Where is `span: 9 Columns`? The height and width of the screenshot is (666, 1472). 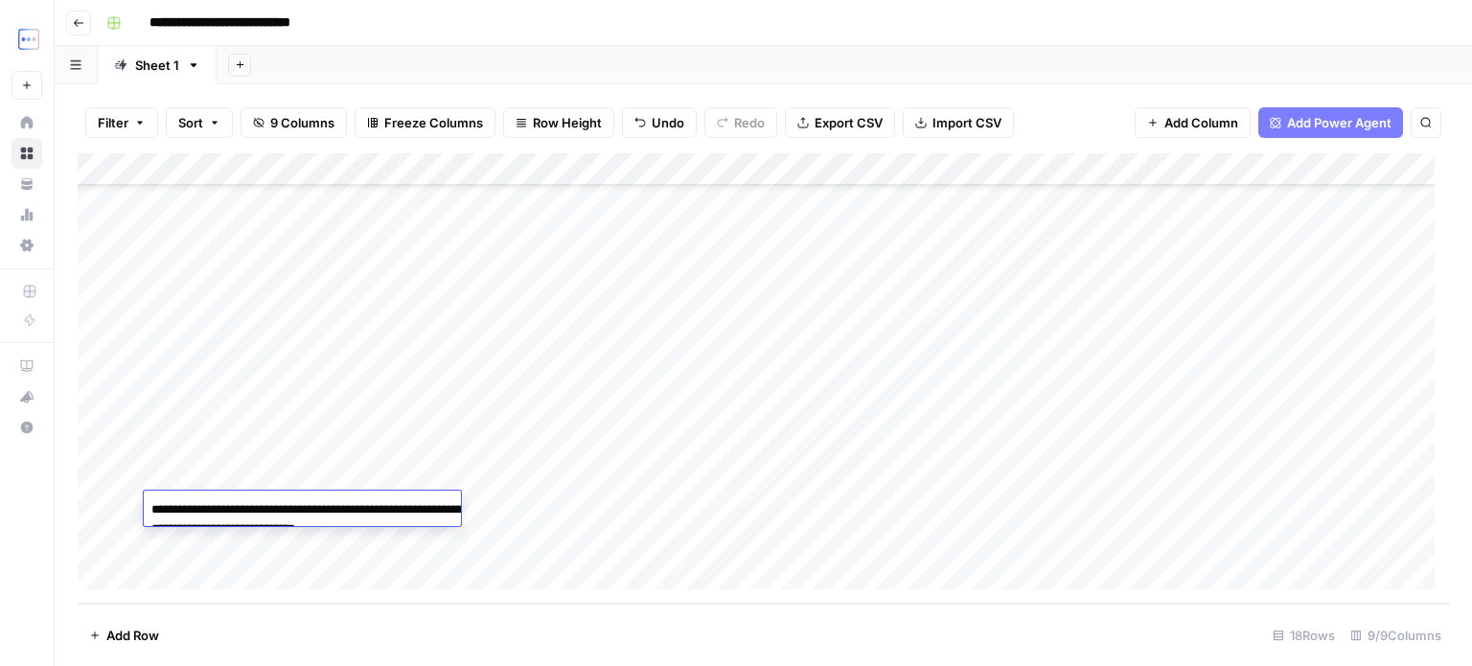
span: 9 Columns is located at coordinates (302, 123).